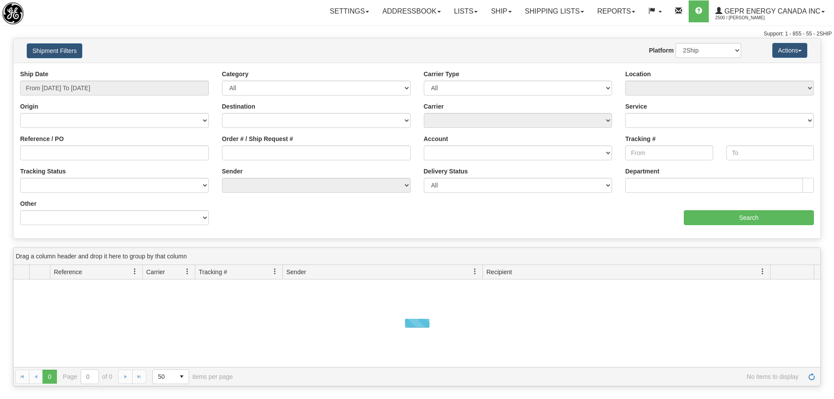  I want to click on label: Destination, so click(239, 106).